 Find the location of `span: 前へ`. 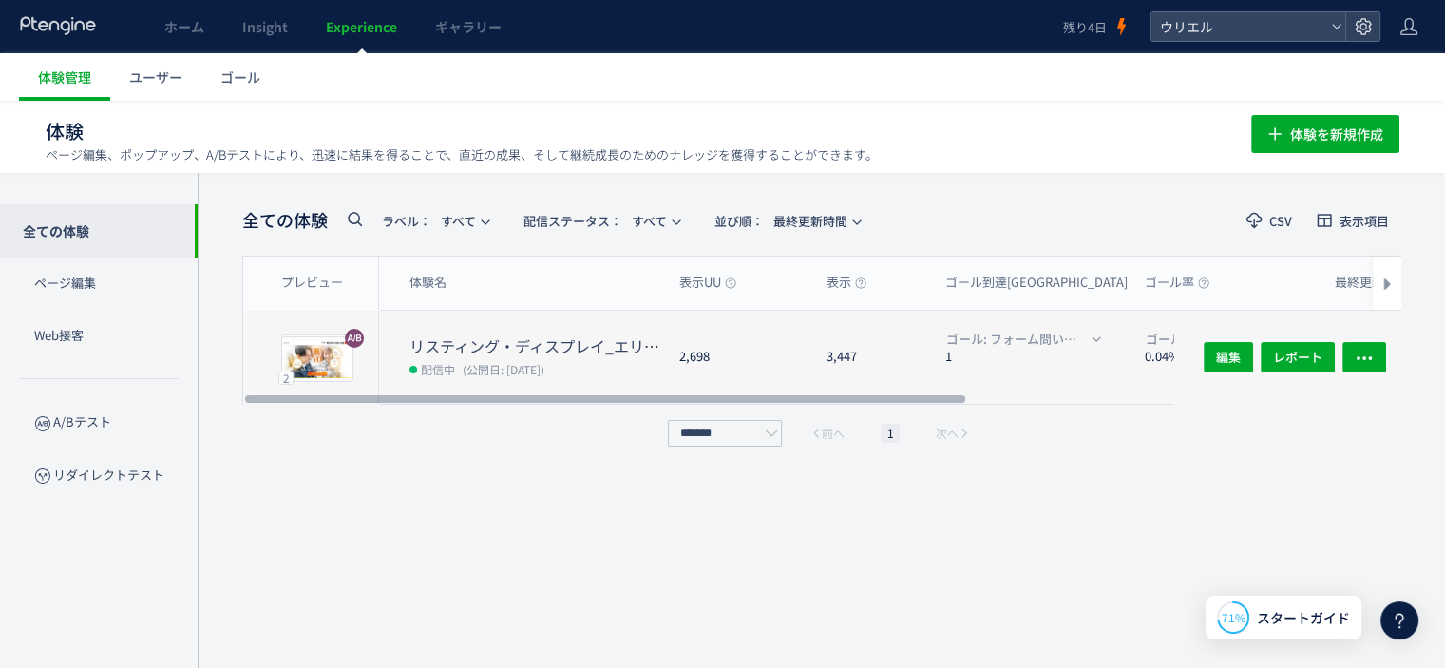

span: 前へ is located at coordinates (833, 433).